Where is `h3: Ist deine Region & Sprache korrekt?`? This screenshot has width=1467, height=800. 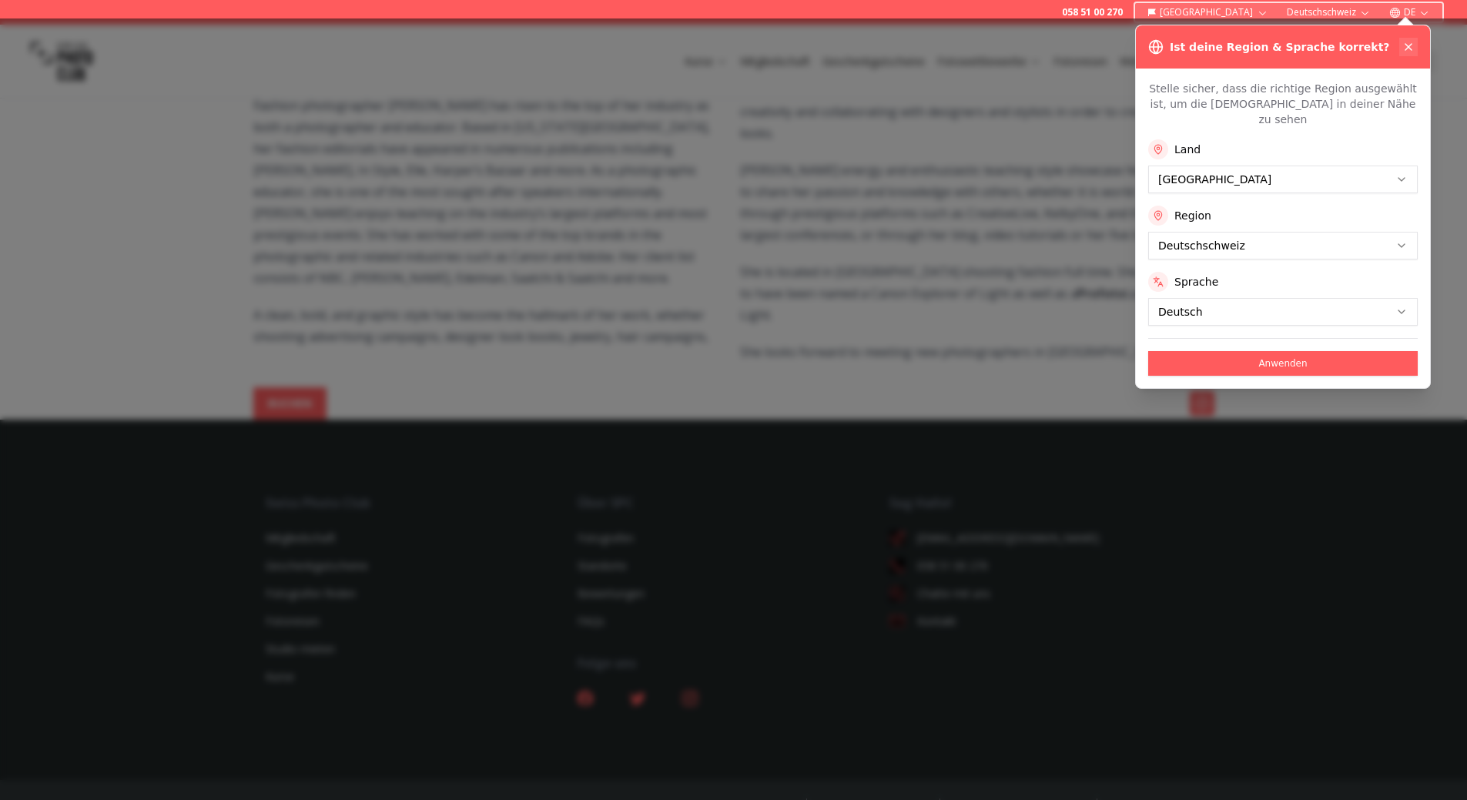
h3: Ist deine Region & Sprache korrekt? is located at coordinates (1279, 47).